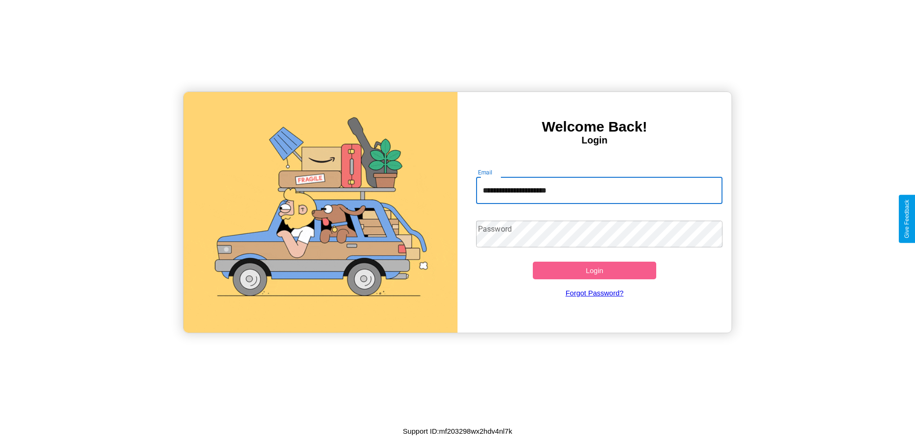 This screenshot has width=915, height=438. Describe the element at coordinates (594, 127) in the screenshot. I see `h3: Welcome Back!` at that location.